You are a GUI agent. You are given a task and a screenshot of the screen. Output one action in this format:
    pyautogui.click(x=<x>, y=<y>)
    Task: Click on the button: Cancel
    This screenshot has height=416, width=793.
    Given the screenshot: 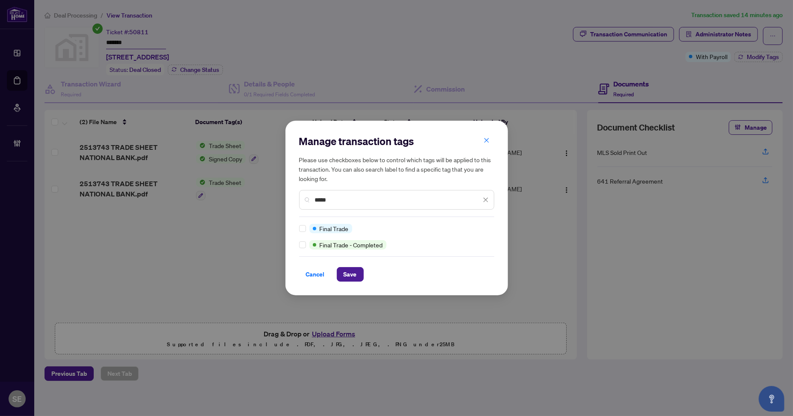 What is the action you would take?
    pyautogui.click(x=315, y=274)
    